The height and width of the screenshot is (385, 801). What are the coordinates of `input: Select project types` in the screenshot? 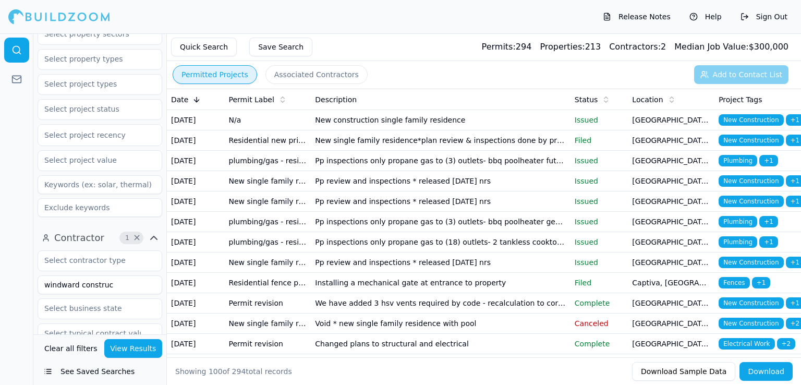 It's located at (93, 84).